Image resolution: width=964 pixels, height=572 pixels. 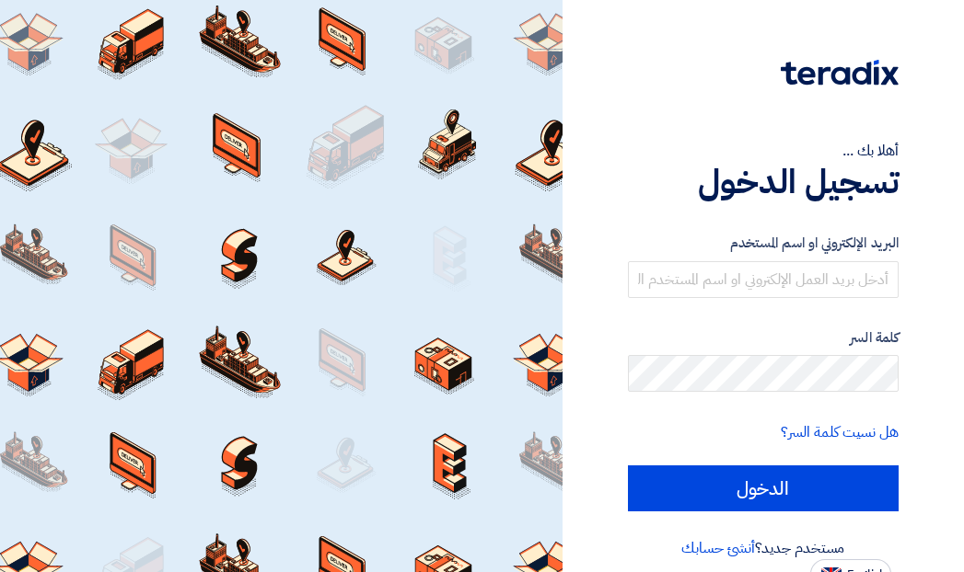 What do you see at coordinates (839, 433) in the screenshot?
I see `a: هل نسيت كلمة السر؟` at bounding box center [839, 433].